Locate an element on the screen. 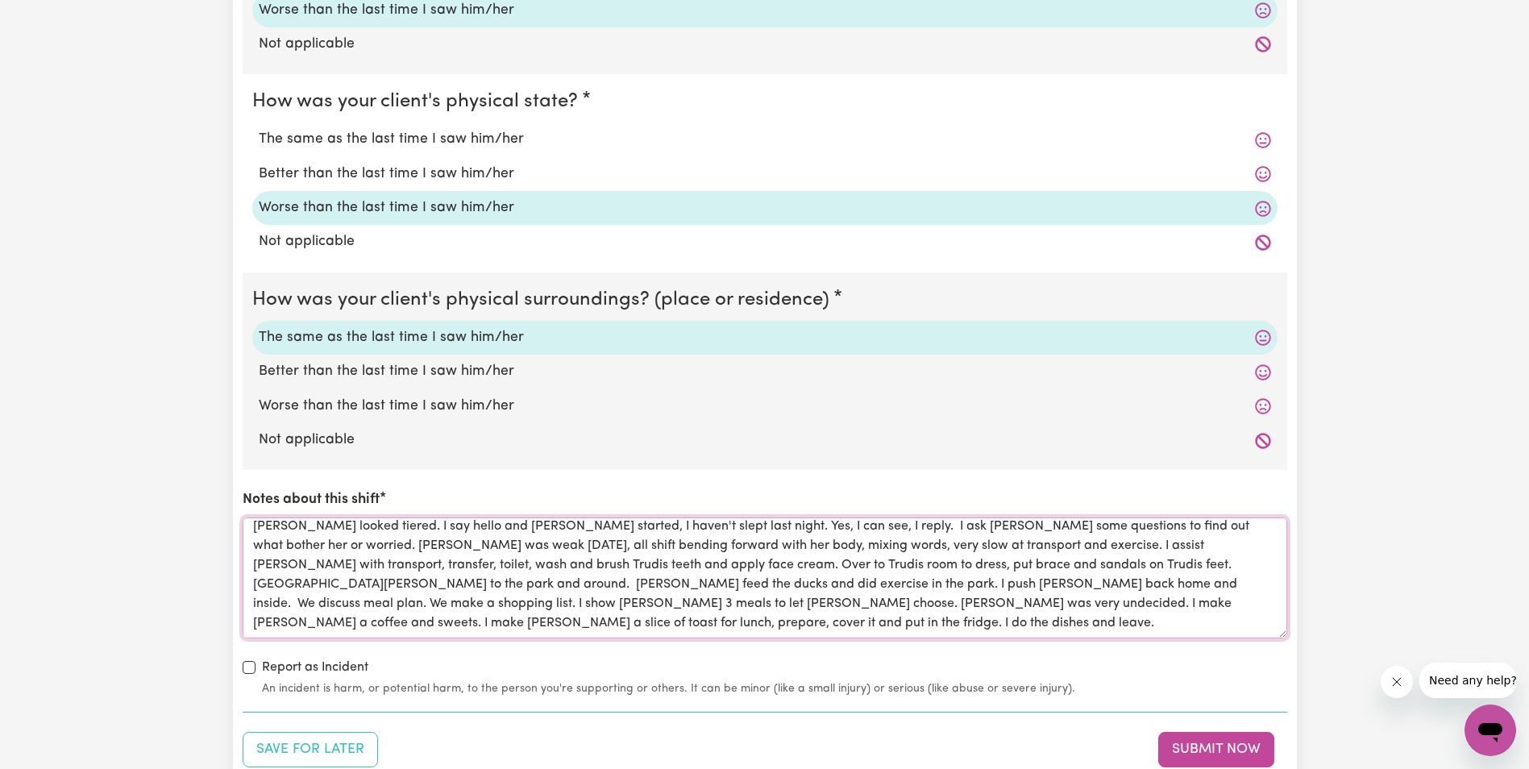  small: An incident is harm, or potential harm, to the person you're supporting or others. It can be mino... is located at coordinates (775, 688).